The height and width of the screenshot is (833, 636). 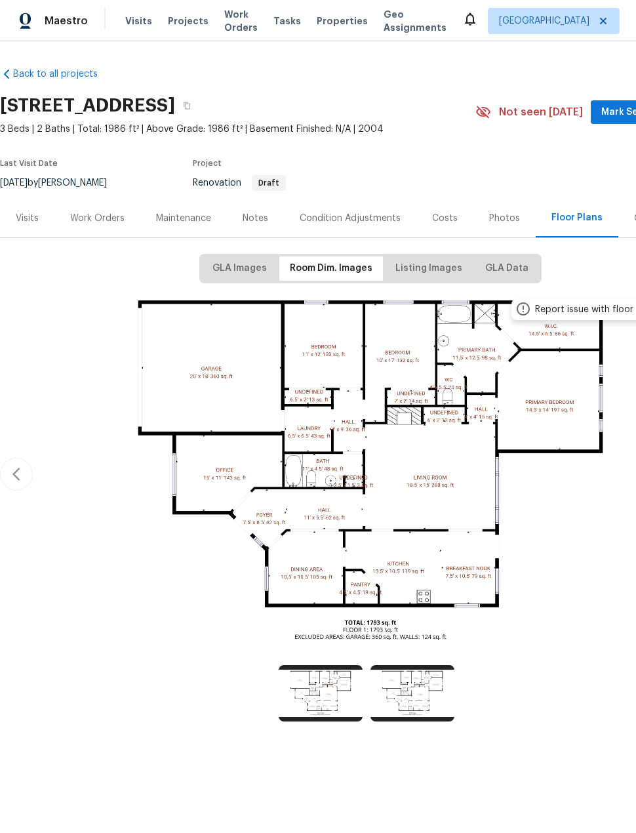 What do you see at coordinates (239, 268) in the screenshot?
I see `span: GLA Images` at bounding box center [239, 268].